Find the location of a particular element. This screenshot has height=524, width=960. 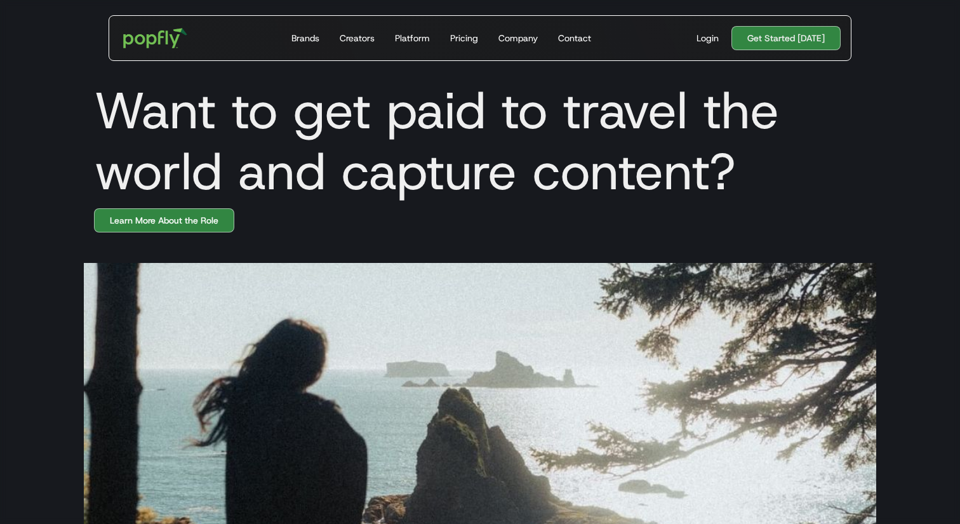

div: Creators is located at coordinates (357, 38).